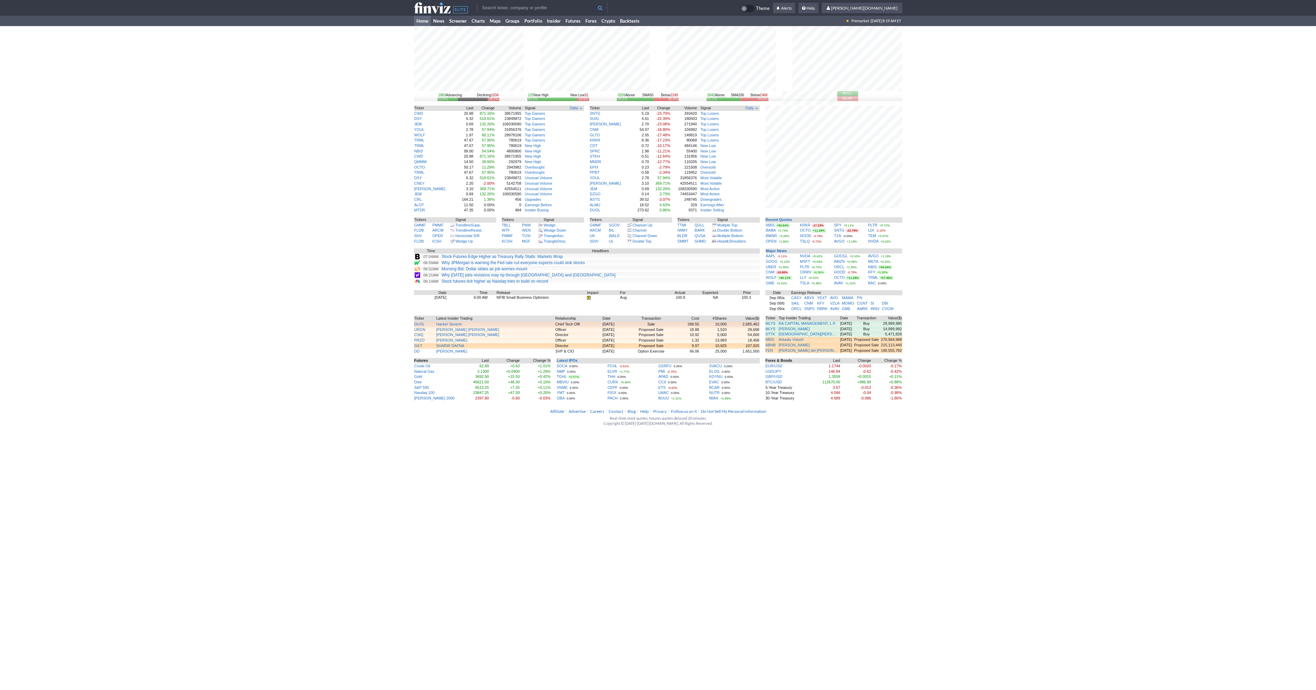  What do you see at coordinates (805, 256) in the screenshot?
I see `a: NVDA` at bounding box center [805, 256].